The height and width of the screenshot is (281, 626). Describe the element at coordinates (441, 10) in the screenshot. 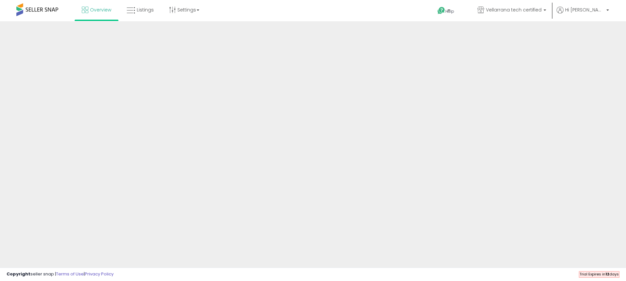

I see `i: Get Help` at that location.